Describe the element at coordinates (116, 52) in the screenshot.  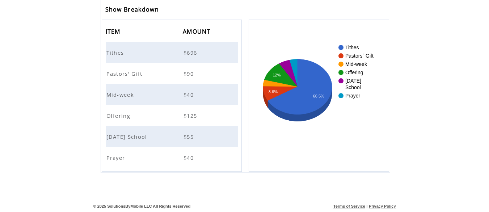
I see `span: Tithes` at that location.